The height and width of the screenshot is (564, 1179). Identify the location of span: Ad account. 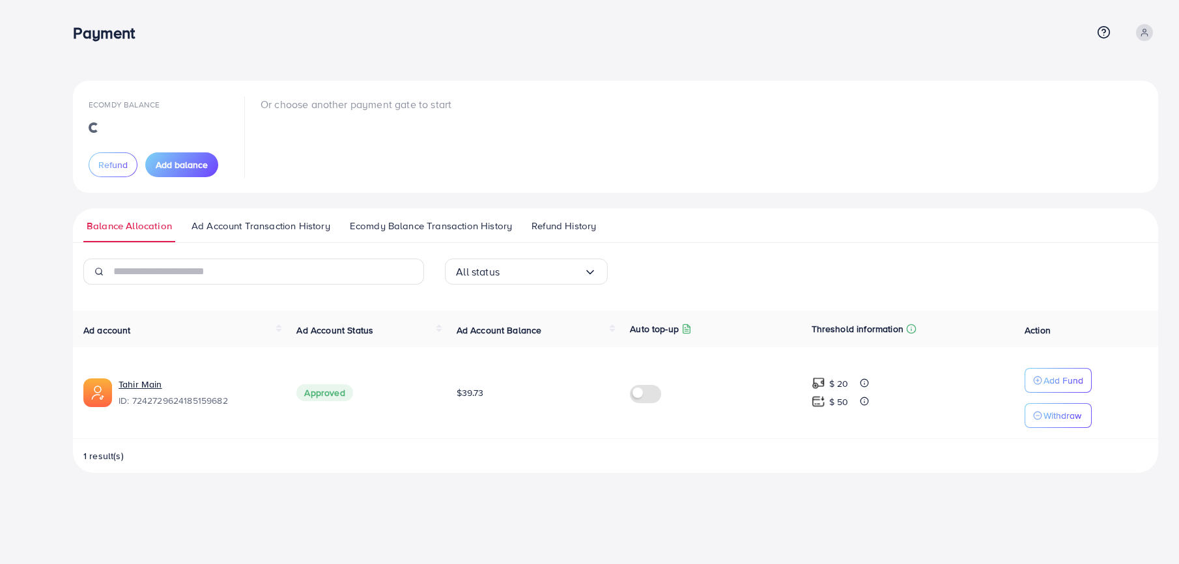
(107, 330).